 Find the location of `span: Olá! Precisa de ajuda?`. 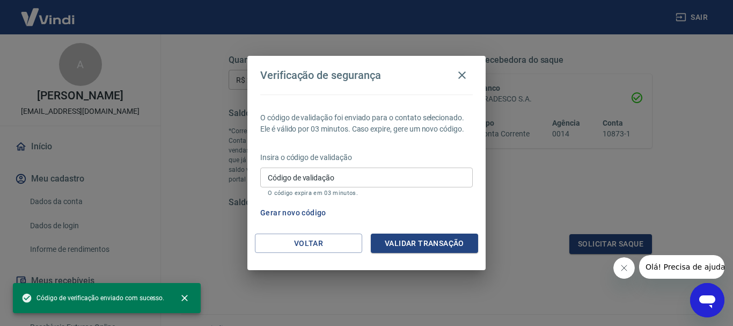

span: Olá! Precisa de ajuda? is located at coordinates (48, 12).